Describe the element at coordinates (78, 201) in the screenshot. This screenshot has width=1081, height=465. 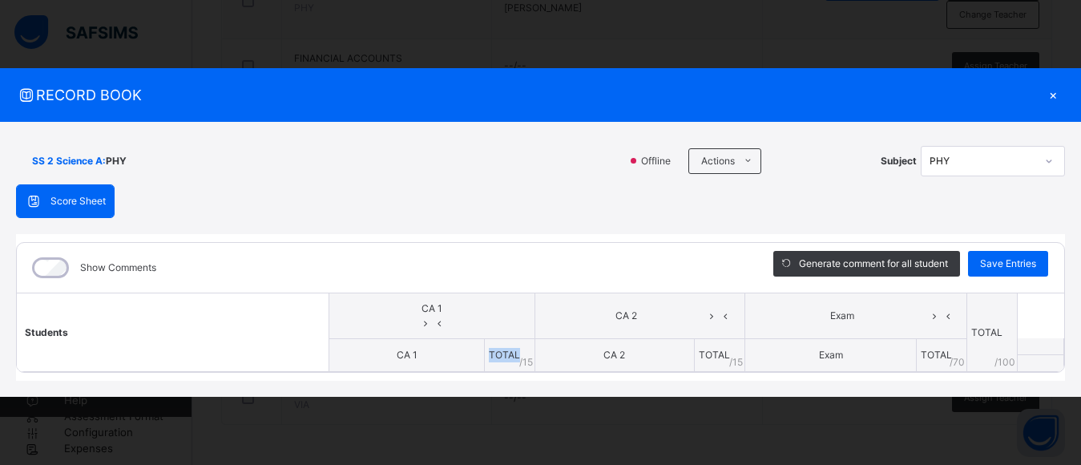
I see `span: Score Sheet` at that location.